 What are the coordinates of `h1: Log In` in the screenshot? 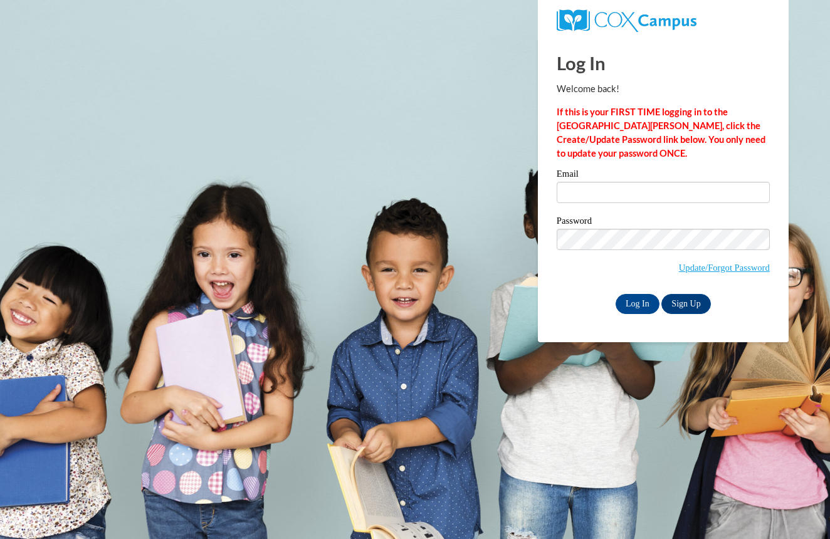 It's located at (663, 63).